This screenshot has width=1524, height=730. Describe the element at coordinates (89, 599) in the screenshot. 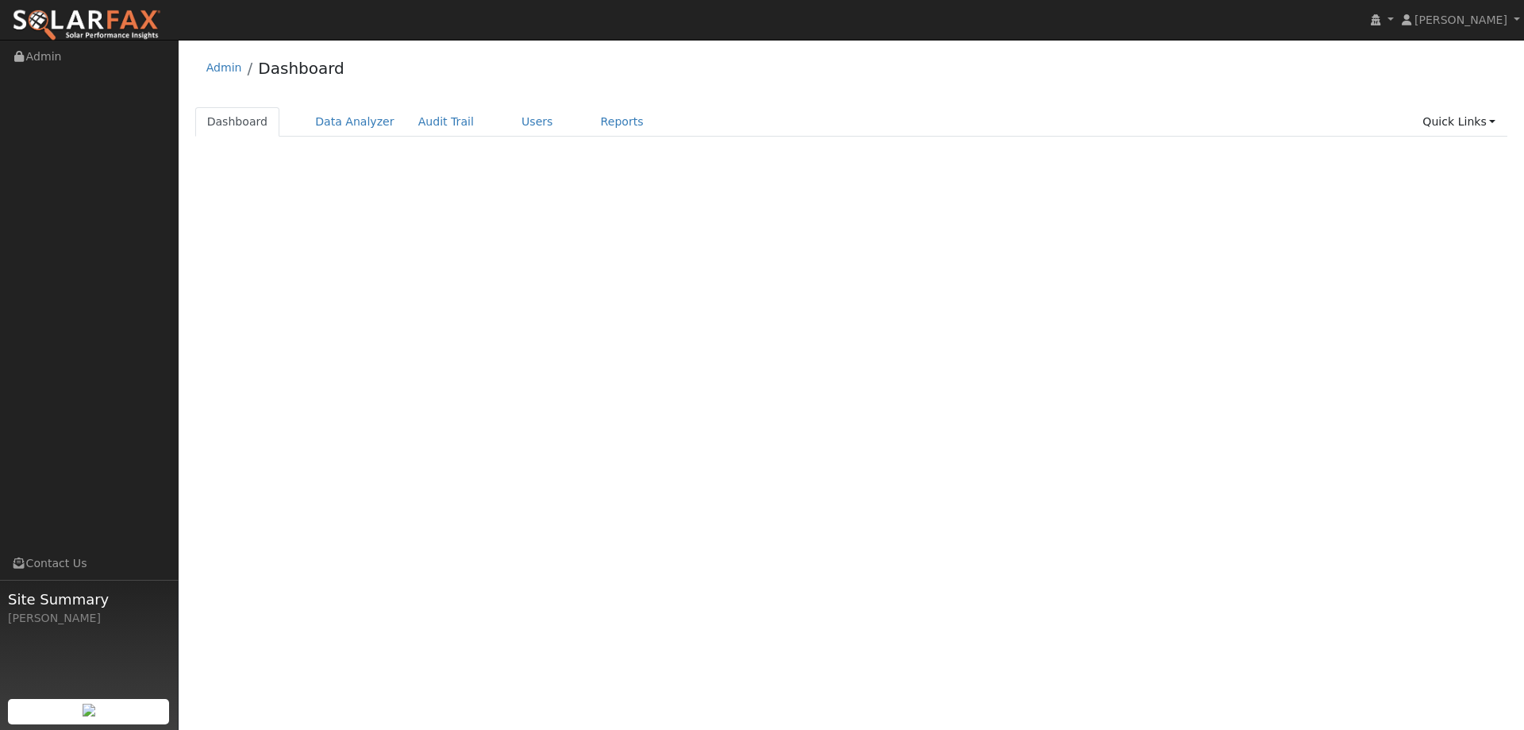

I see `span: Site Summary` at that location.